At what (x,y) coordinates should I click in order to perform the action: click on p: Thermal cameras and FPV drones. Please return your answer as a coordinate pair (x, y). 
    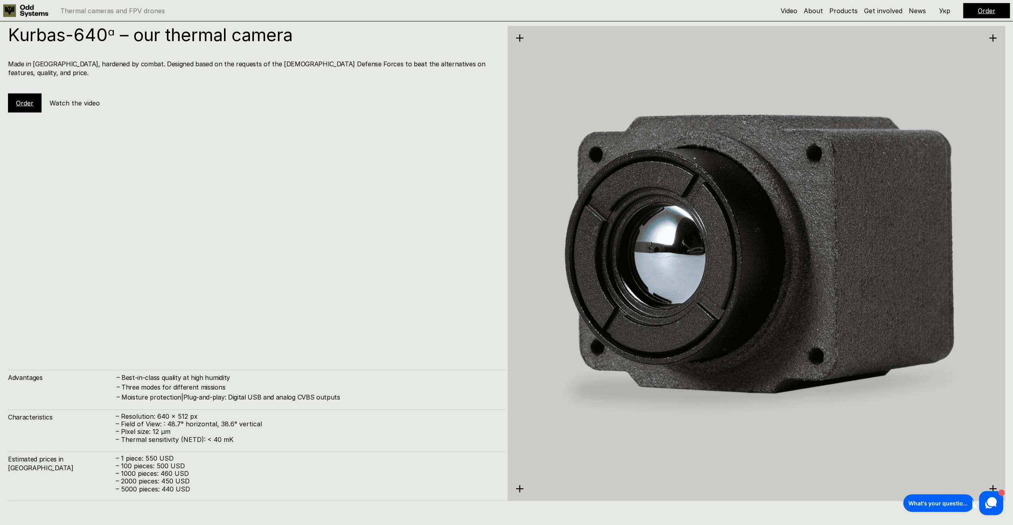
    Looking at the image, I should click on (113, 11).